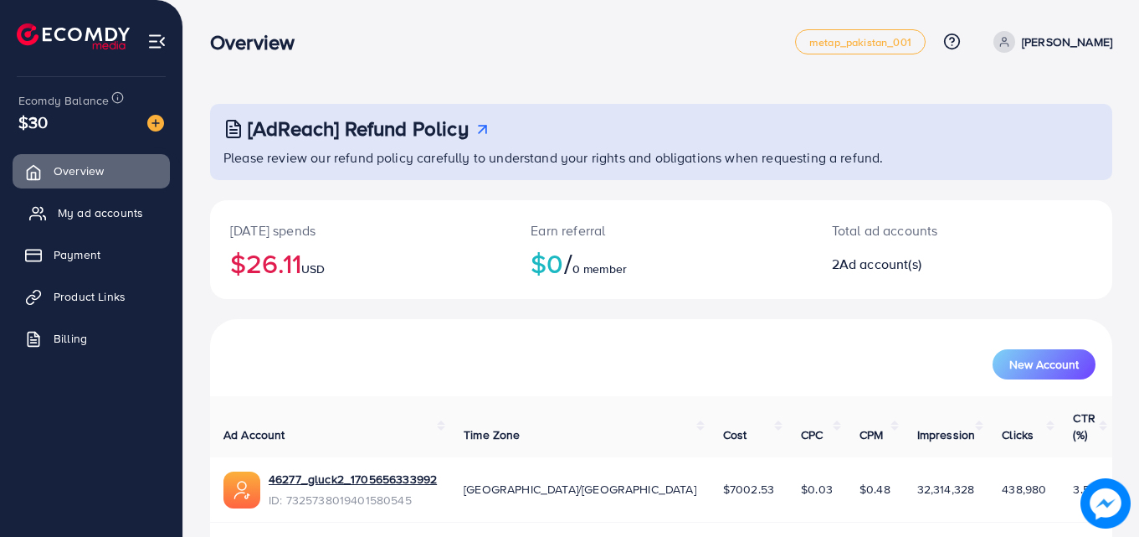 This screenshot has height=537, width=1139. What do you see at coordinates (91, 255) in the screenshot?
I see `a: Payment` at bounding box center [91, 255].